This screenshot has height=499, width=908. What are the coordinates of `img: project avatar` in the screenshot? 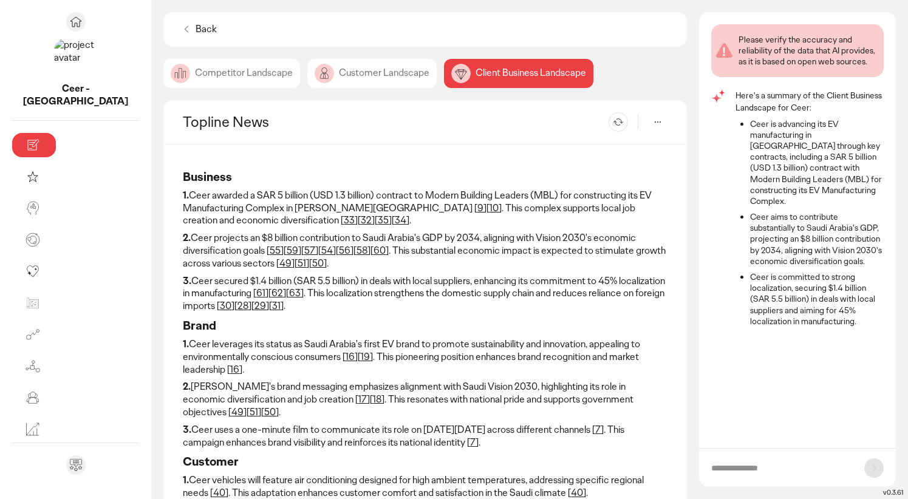 It's located at (76, 61).